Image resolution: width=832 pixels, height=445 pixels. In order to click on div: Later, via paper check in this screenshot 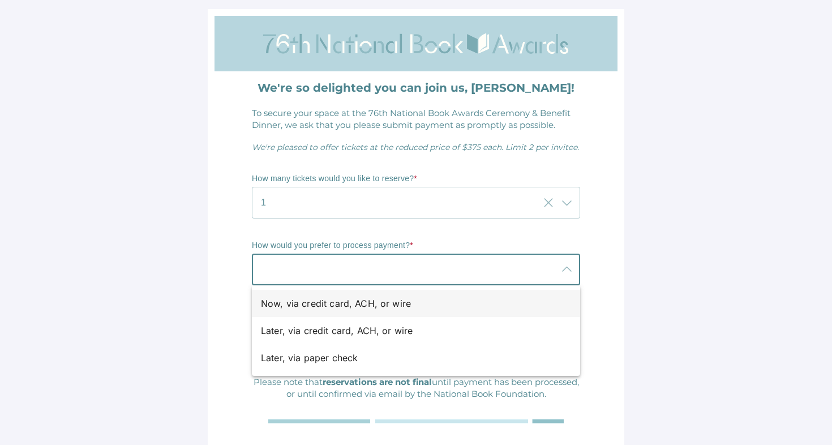, I will do `click(411, 358)`.